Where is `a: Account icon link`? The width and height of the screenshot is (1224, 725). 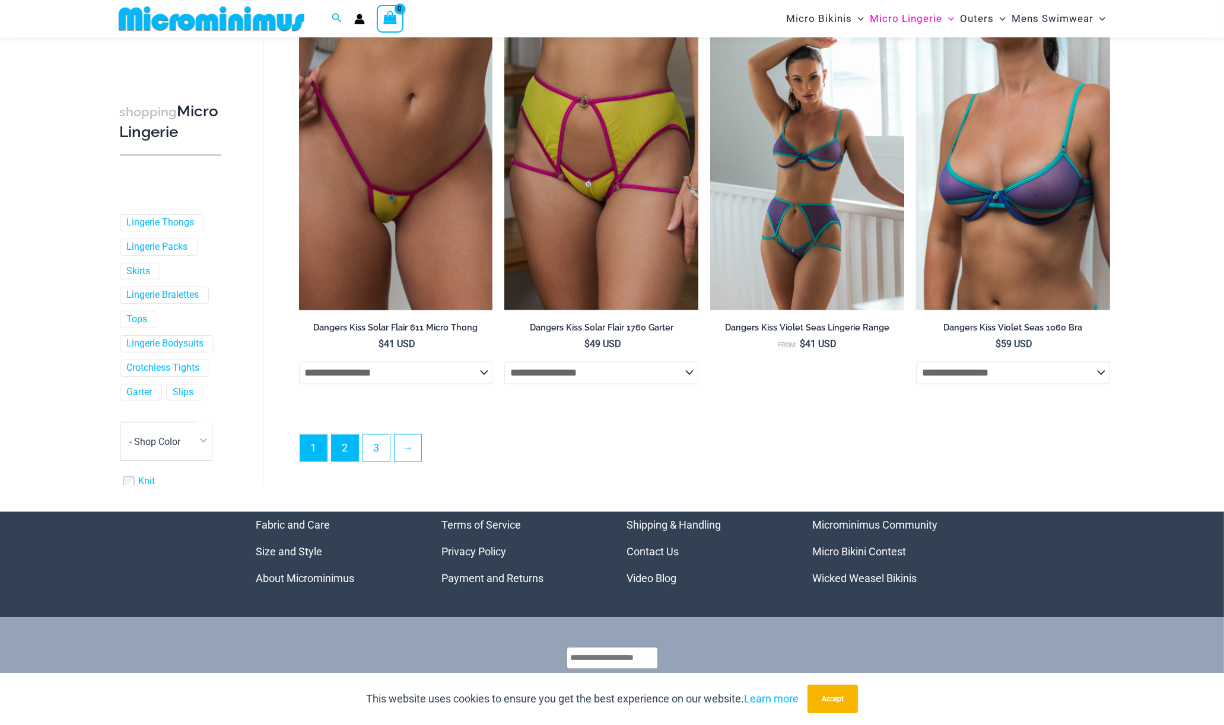 a: Account icon link is located at coordinates (359, 19).